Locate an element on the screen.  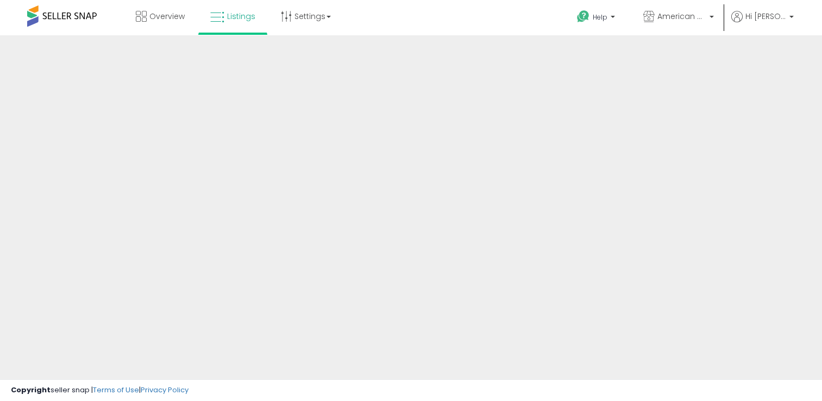
span: Help is located at coordinates (600, 17).